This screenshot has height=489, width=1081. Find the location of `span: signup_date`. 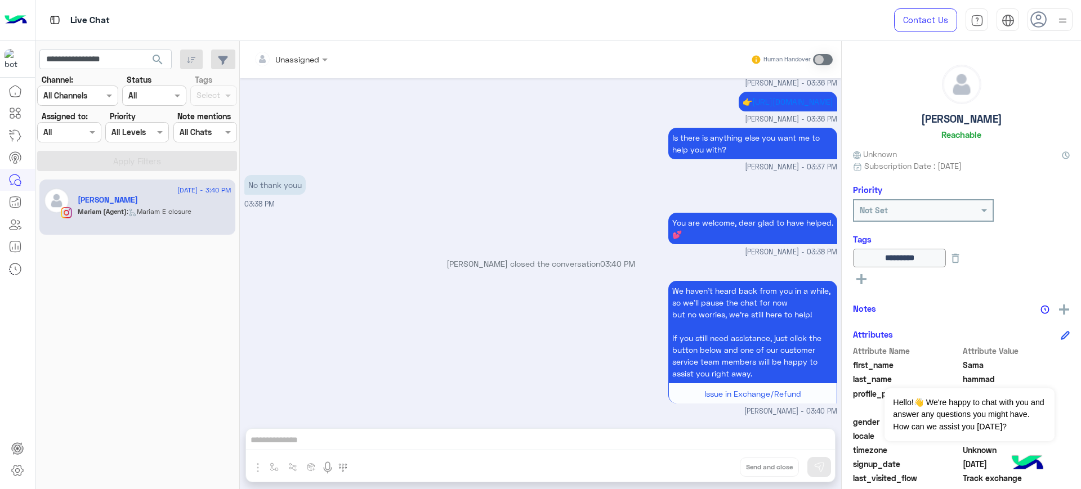

span: signup_date is located at coordinates (906, 464).